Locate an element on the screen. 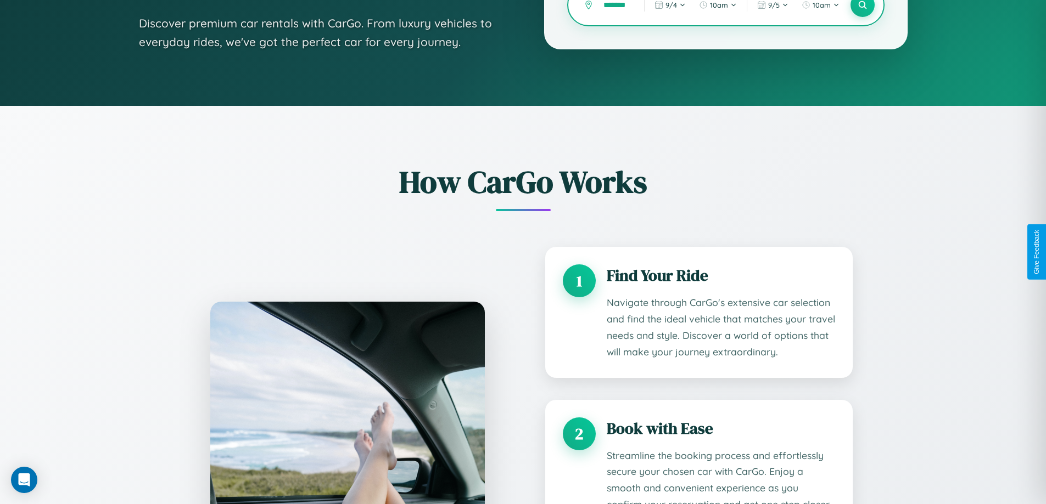 The image size is (1046, 504). p: Navigate through CarGo's extensive car selection and find the ideal vehicle that matches your tra... is located at coordinates (721, 328).